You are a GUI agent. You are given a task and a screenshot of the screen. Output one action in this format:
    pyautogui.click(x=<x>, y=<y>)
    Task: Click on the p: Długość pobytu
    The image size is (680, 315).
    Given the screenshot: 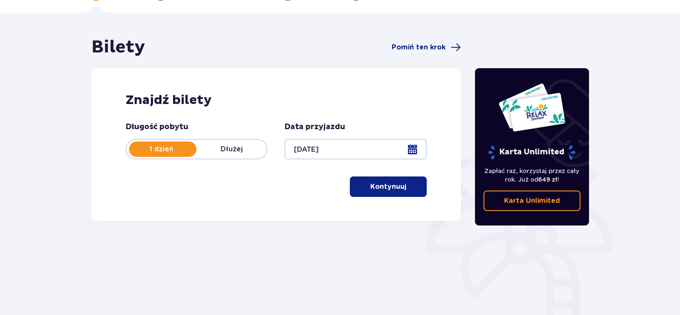 What is the action you would take?
    pyautogui.click(x=157, y=127)
    